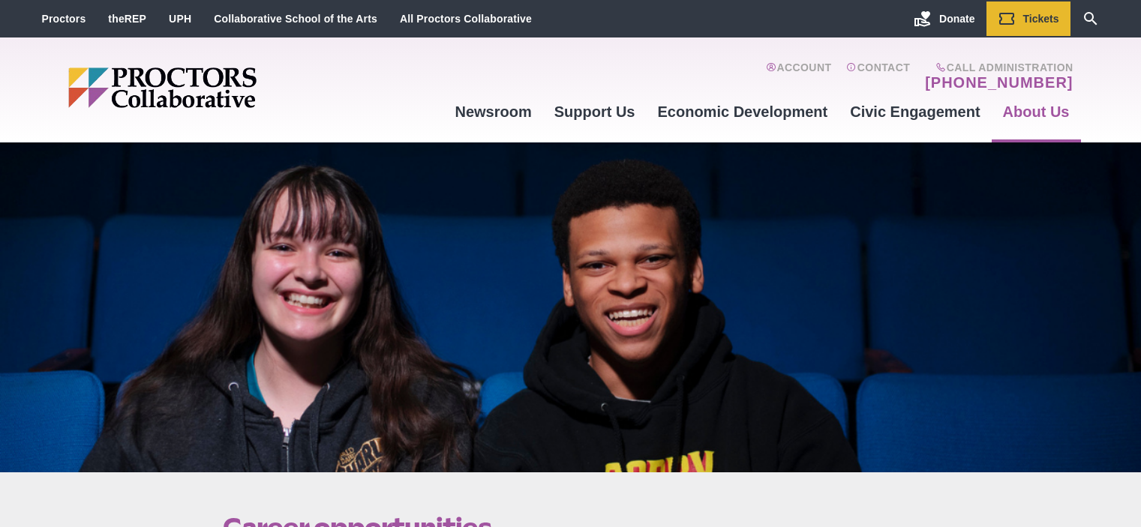 Image resolution: width=1141 pixels, height=527 pixels. I want to click on a: Newsroom, so click(493, 112).